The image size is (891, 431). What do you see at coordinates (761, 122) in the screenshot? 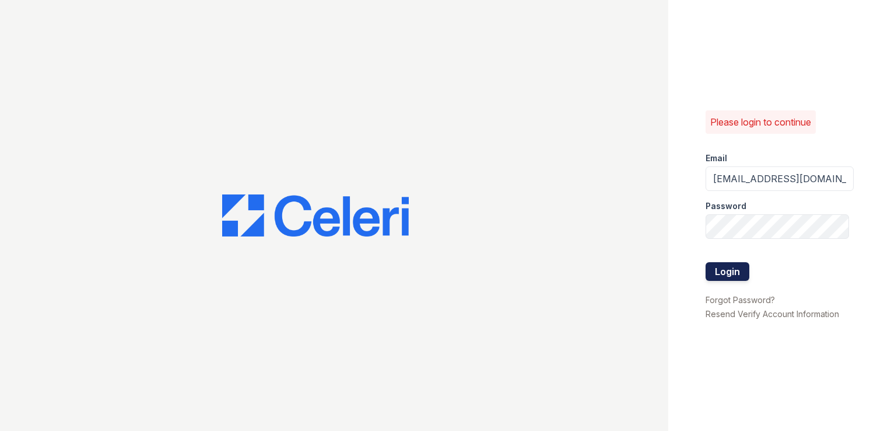
I see `p: Please login to continue` at bounding box center [761, 122].